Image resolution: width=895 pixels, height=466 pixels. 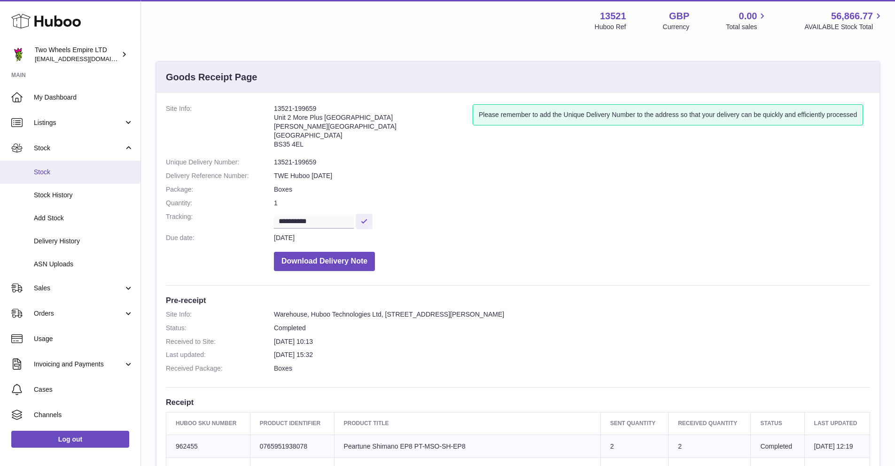 I want to click on span: Stock History, so click(x=84, y=195).